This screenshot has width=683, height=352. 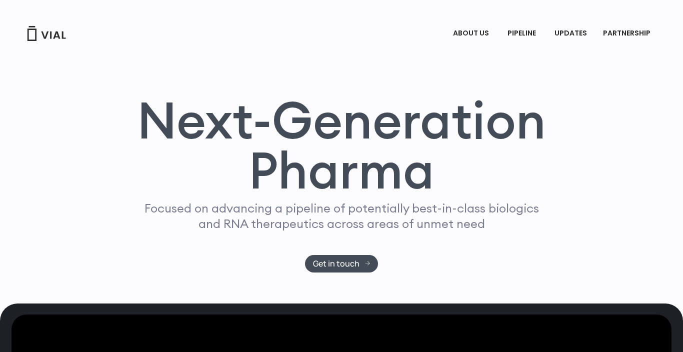 What do you see at coordinates (46, 33) in the screenshot?
I see `img: Vial Logo` at bounding box center [46, 33].